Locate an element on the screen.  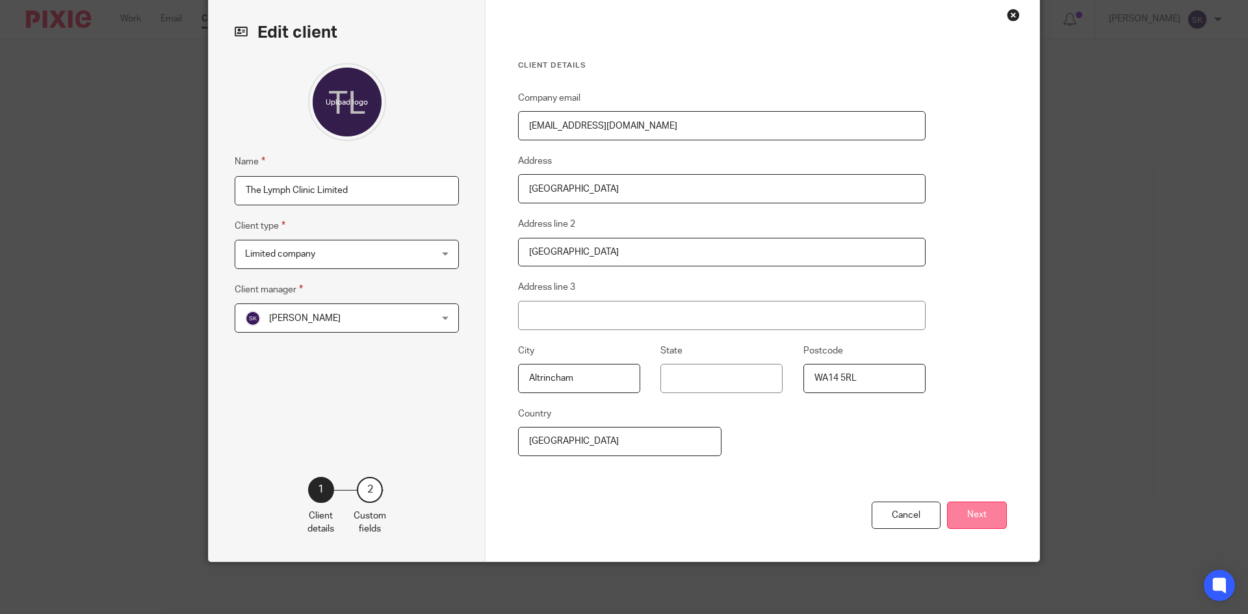
div: Cancel is located at coordinates (906, 515).